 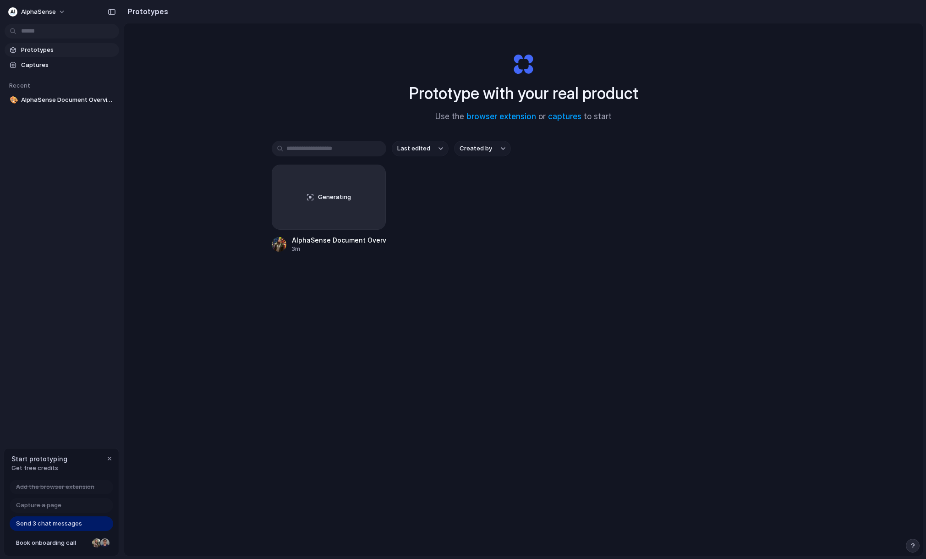 I want to click on a: captures, so click(x=565, y=116).